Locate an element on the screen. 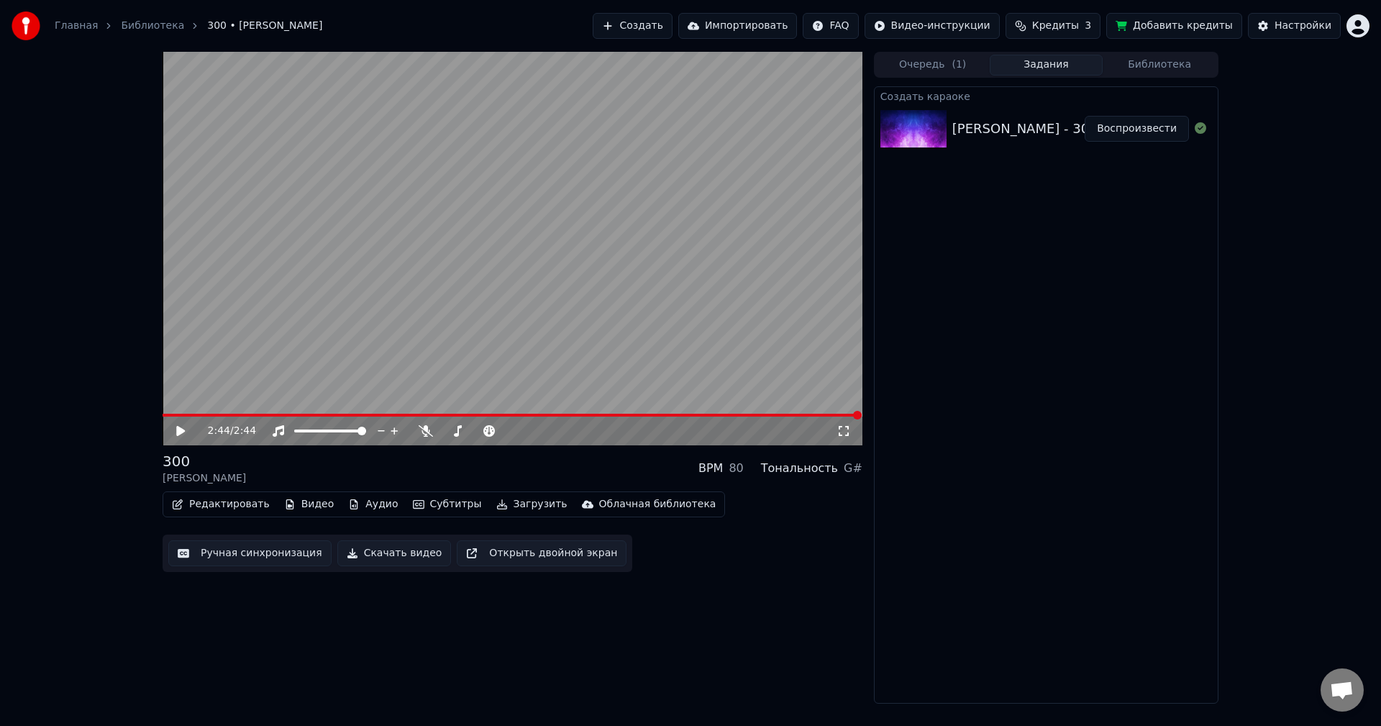 Image resolution: width=1381 pixels, height=726 pixels. button: Ручная синхронизация is located at coordinates (250, 553).